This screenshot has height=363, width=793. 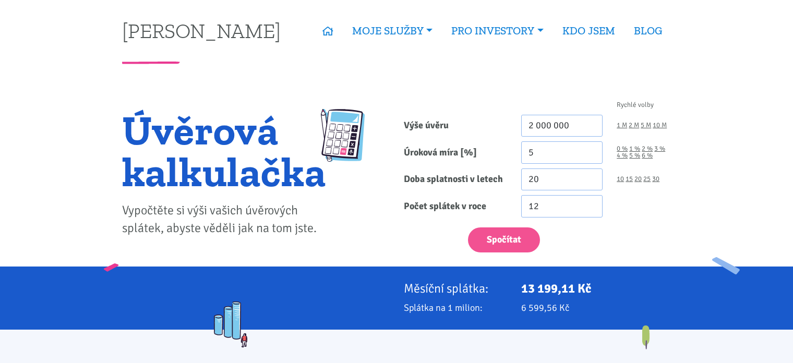 What do you see at coordinates (455, 308) in the screenshot?
I see `p: Splátka na 1 milion:` at bounding box center [455, 308].